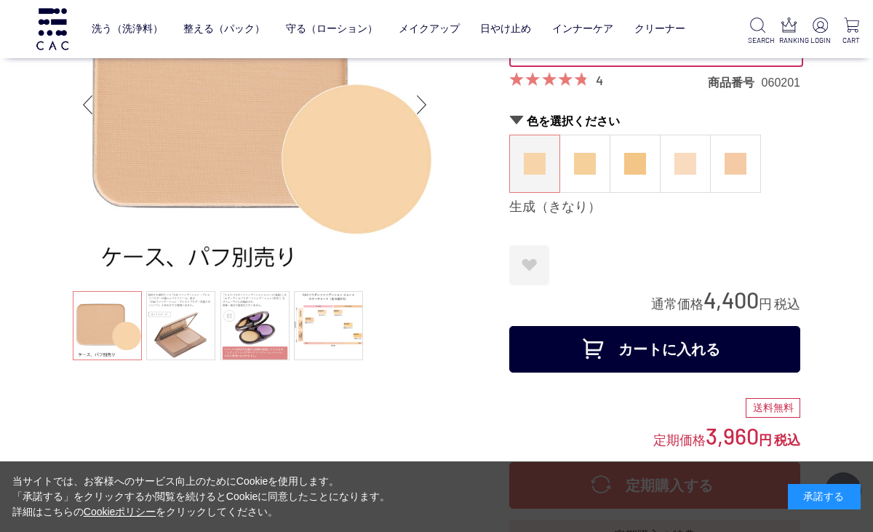  What do you see at coordinates (422, 105) in the screenshot?
I see `div: Next slide` at bounding box center [422, 105].